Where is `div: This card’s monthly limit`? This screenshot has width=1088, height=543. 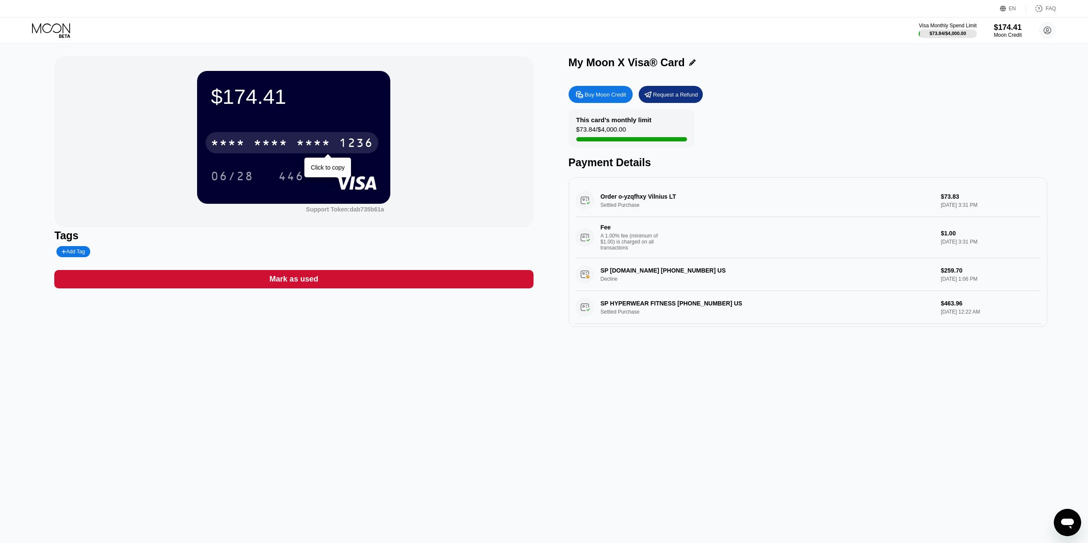
div: This card’s monthly limit is located at coordinates (614, 120).